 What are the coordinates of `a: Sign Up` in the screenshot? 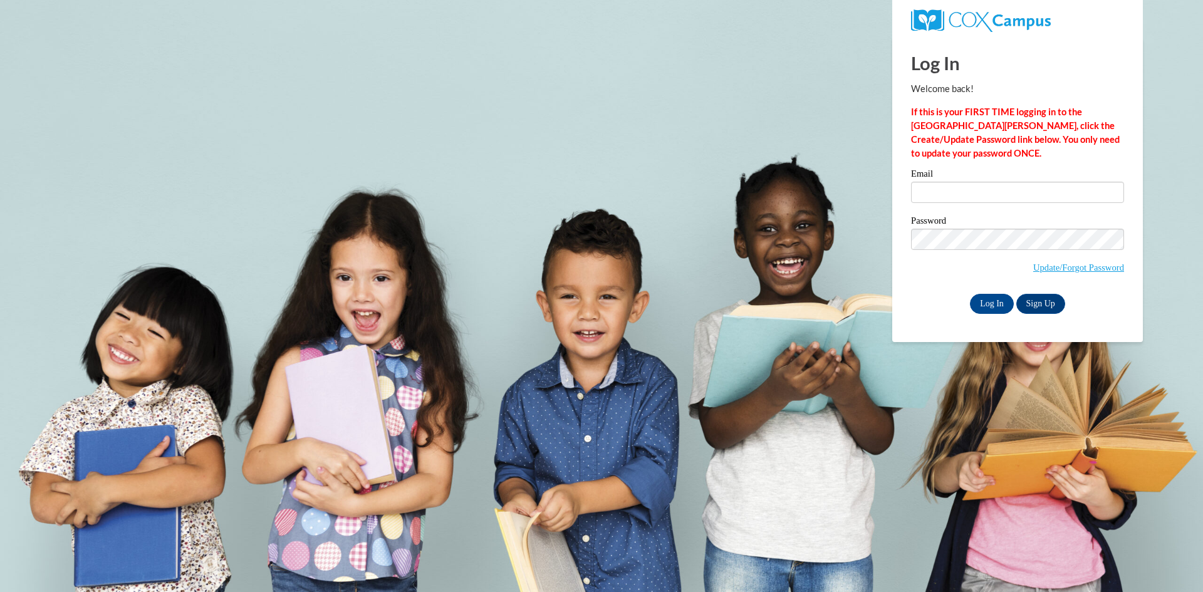 It's located at (1041, 304).